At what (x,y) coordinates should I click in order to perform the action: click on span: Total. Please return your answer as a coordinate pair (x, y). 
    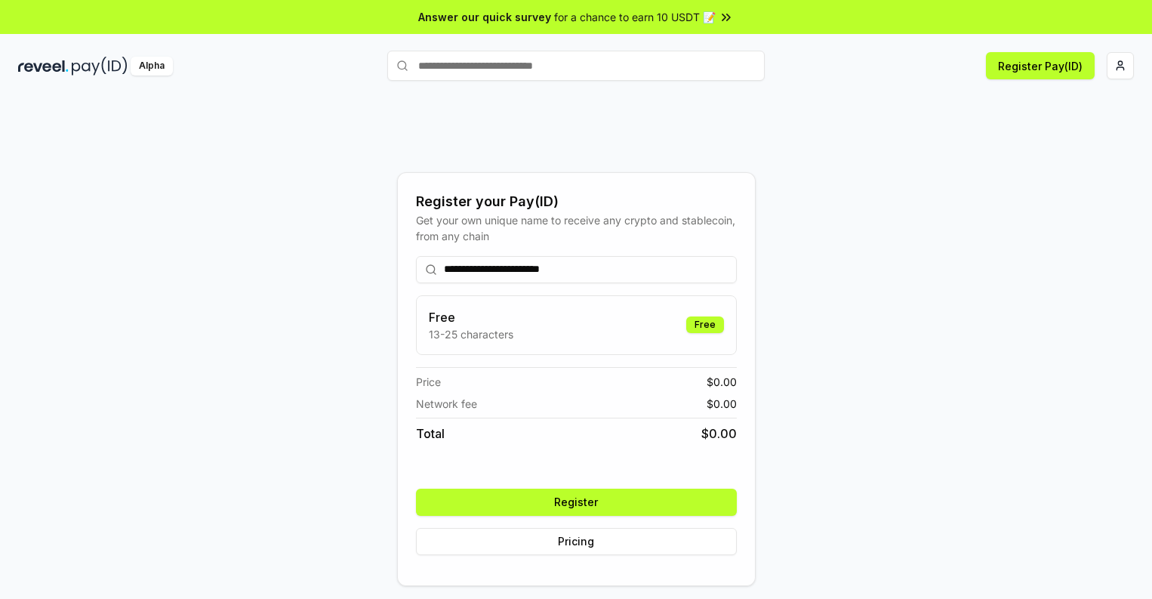
    Looking at the image, I should click on (430, 433).